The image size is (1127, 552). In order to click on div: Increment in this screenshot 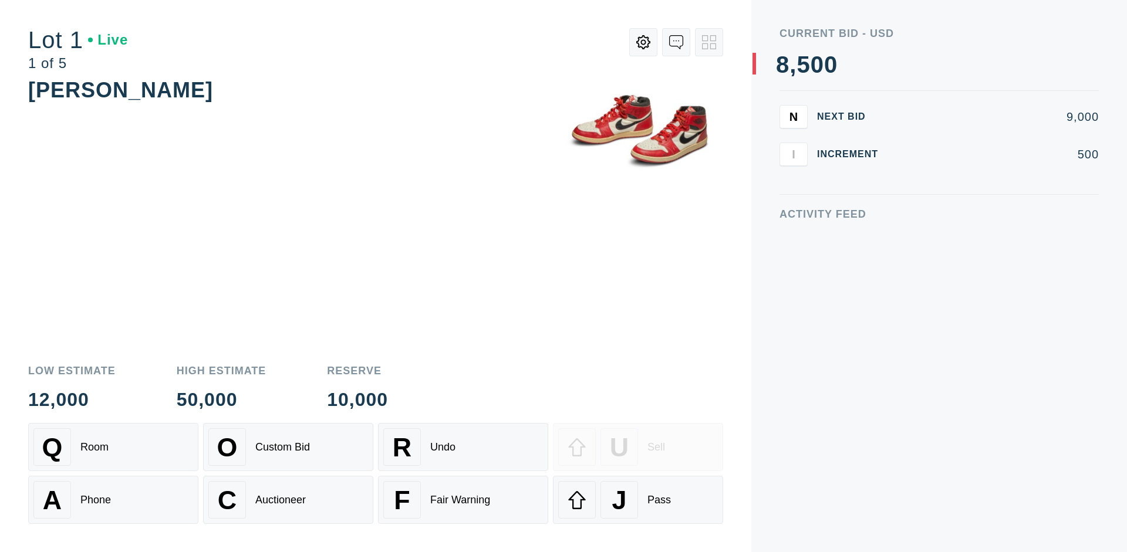, I will do `click(852, 154)`.